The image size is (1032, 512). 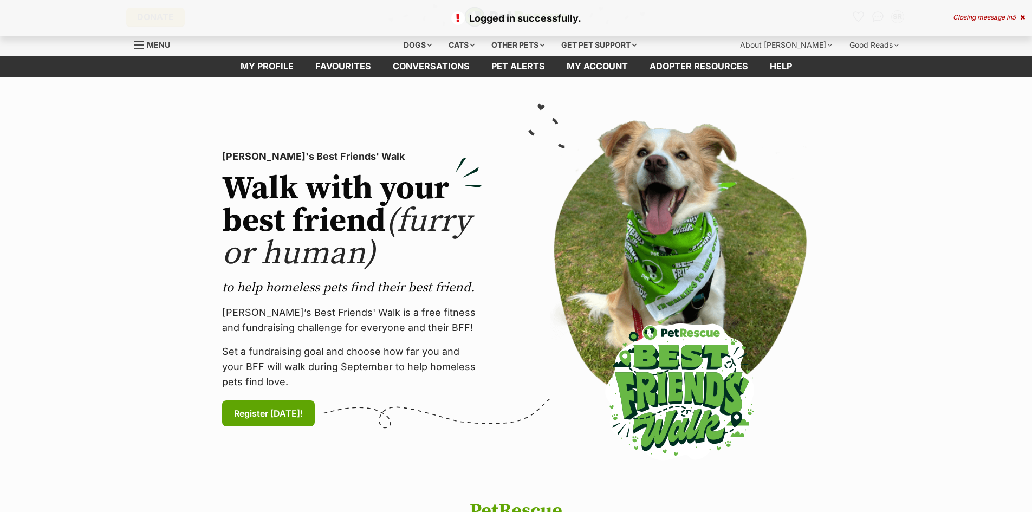 I want to click on div: Other pets, so click(x=518, y=45).